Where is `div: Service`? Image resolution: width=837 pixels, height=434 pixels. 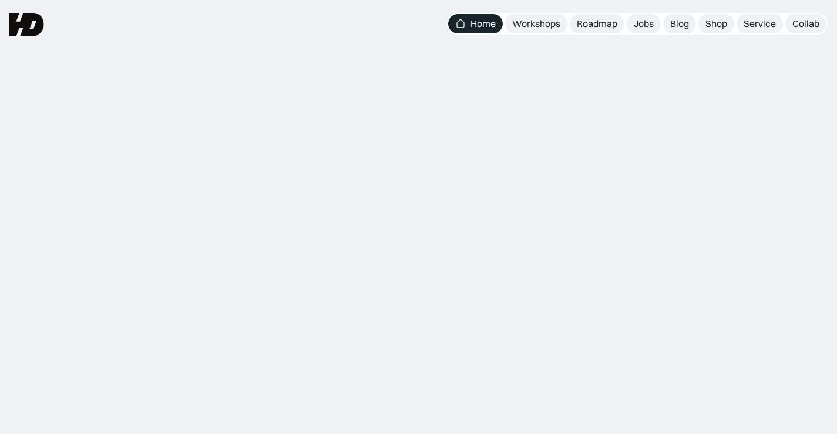 div: Service is located at coordinates (759, 23).